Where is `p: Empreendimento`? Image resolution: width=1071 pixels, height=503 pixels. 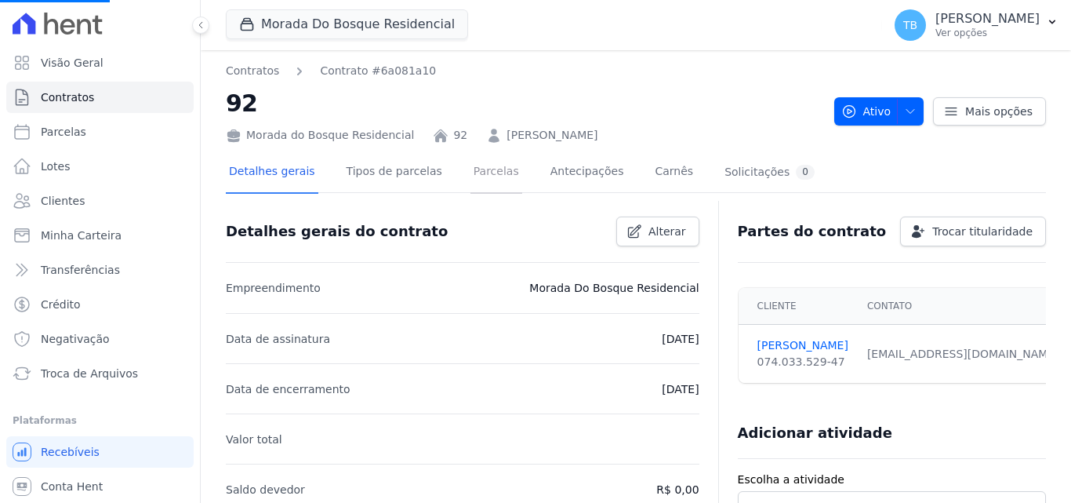
p: Empreendimento is located at coordinates (273, 288).